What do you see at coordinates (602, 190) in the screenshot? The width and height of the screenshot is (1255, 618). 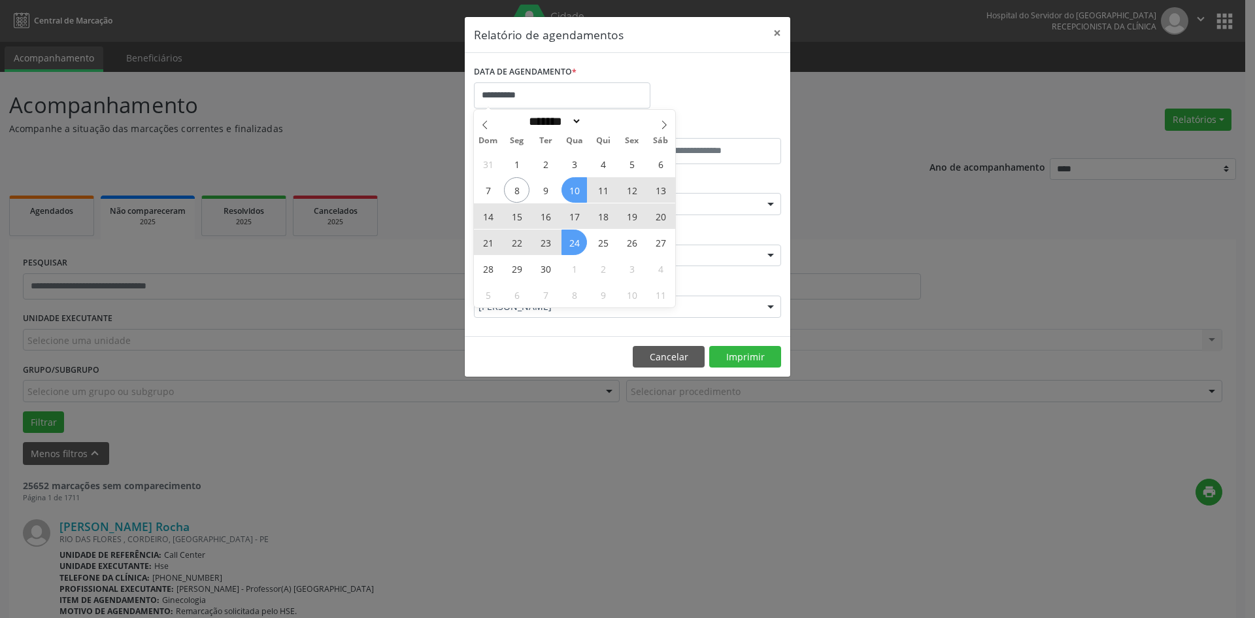 I see `span: Setembro 11, 2025` at bounding box center [602, 190].